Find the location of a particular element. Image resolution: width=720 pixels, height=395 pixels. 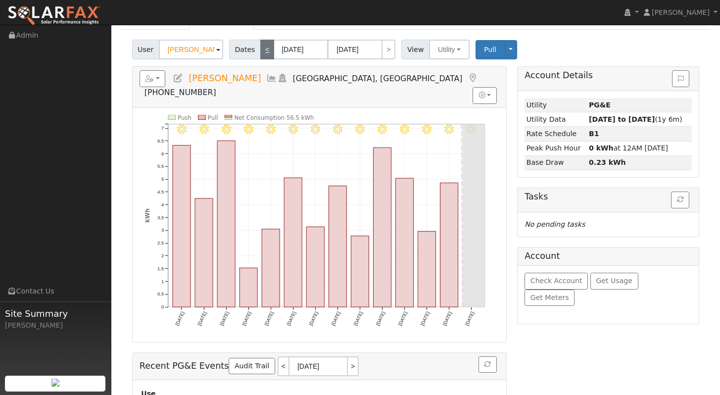

td: Rate Schedule is located at coordinates (555, 134).